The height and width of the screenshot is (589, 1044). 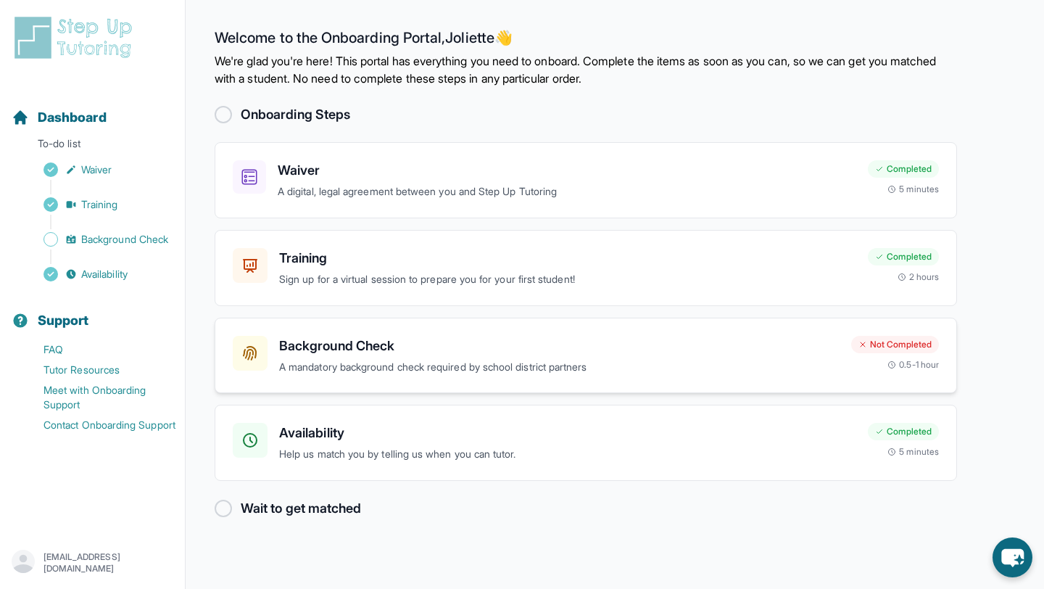 What do you see at coordinates (98, 425) in the screenshot?
I see `a: Contact Onboarding Support` at bounding box center [98, 425].